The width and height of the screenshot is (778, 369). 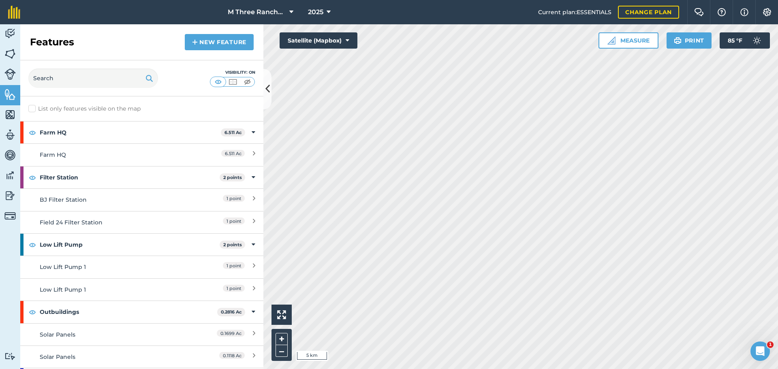 I want to click on label: List only features visible on the map, so click(x=84, y=109).